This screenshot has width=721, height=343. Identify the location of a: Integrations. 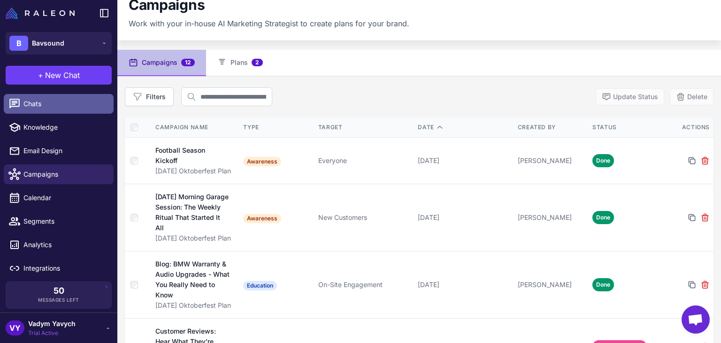
(59, 268).